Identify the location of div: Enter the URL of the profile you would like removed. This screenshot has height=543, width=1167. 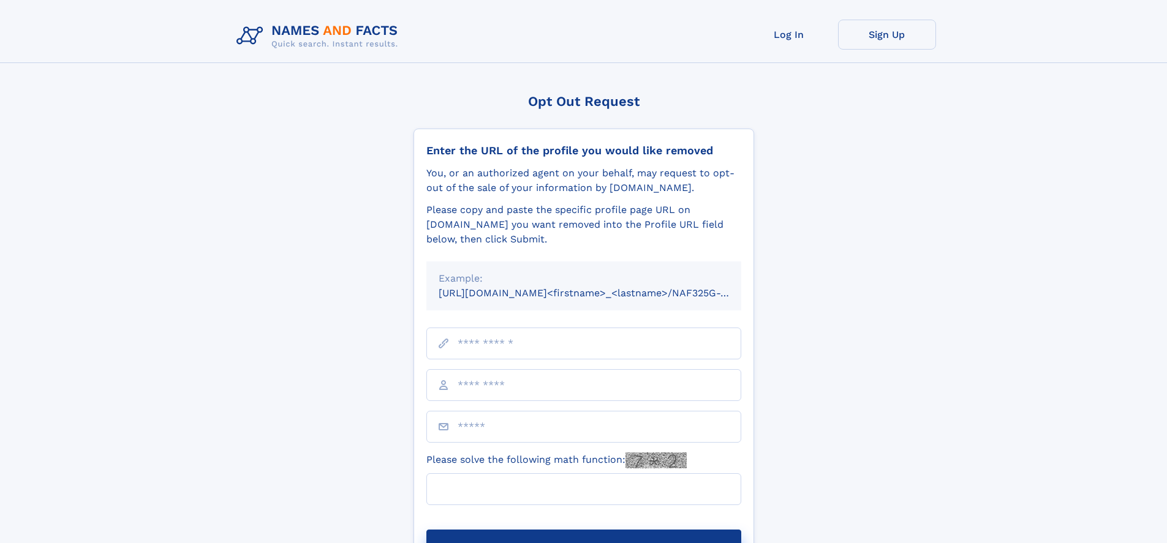
(584, 151).